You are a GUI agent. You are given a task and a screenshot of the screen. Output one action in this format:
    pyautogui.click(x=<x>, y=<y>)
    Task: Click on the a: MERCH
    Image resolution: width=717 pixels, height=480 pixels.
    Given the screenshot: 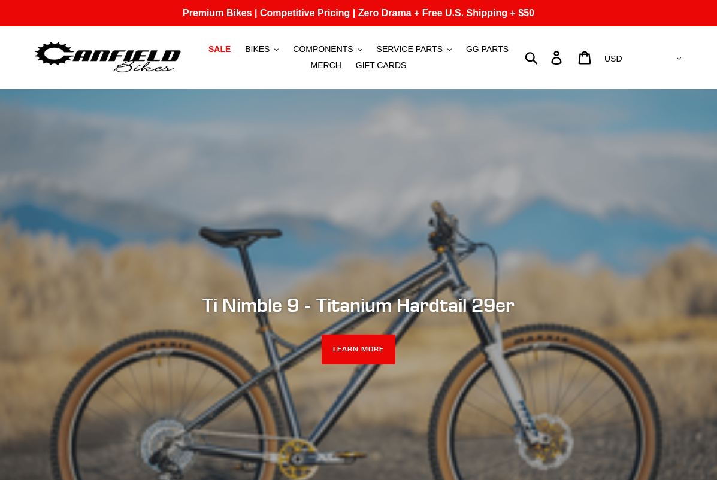 What is the action you would take?
    pyautogui.click(x=326, y=65)
    